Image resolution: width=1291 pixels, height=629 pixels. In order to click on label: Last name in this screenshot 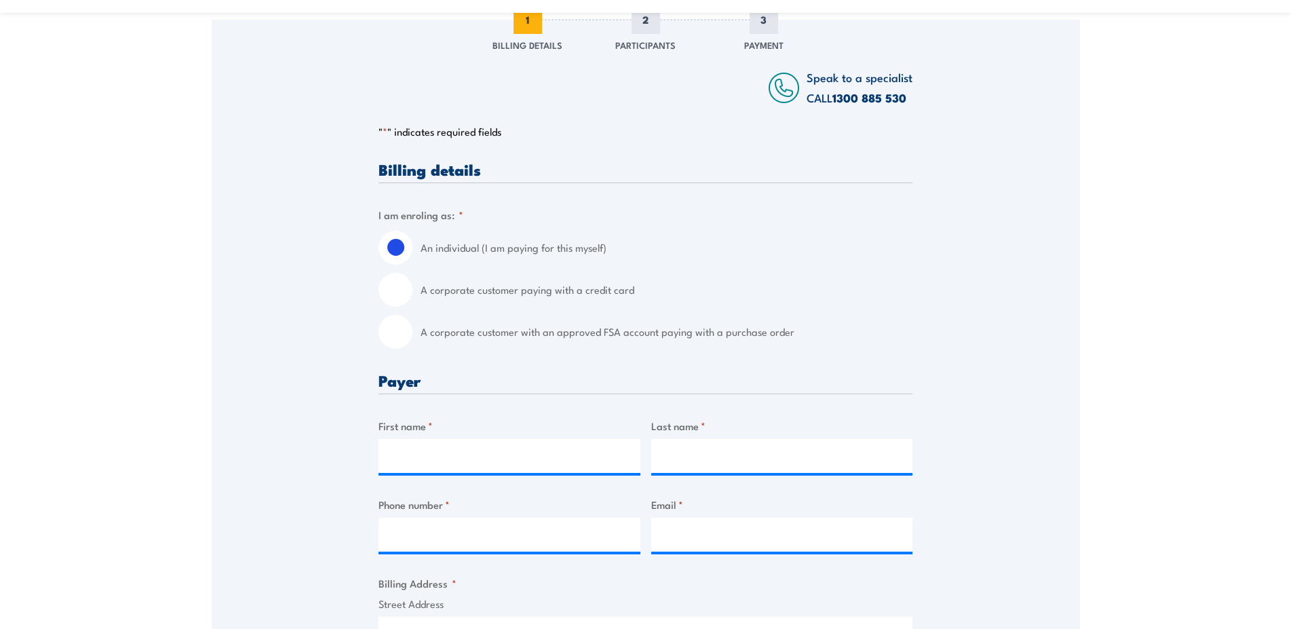, I will do `click(782, 425)`.